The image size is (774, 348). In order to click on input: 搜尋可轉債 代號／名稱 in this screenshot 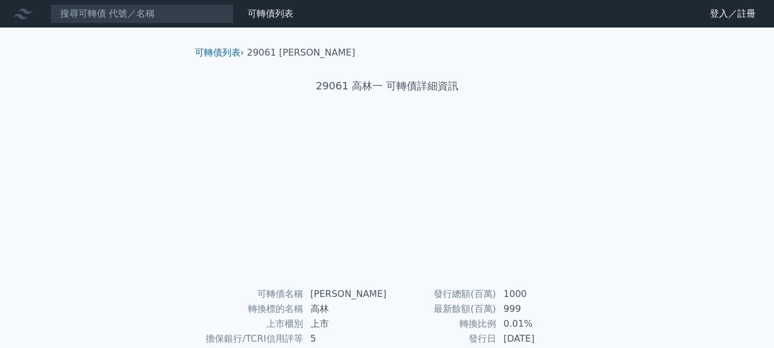, I will do `click(142, 14)`.